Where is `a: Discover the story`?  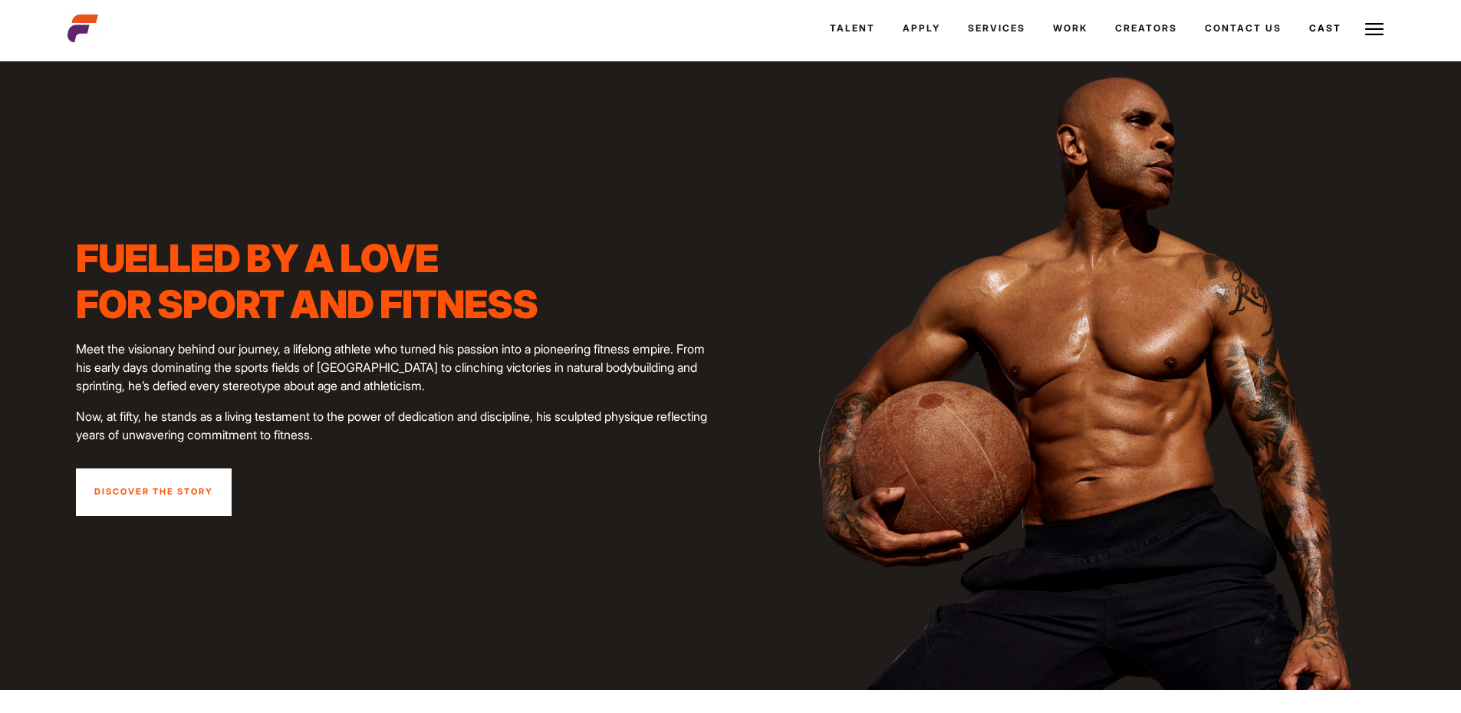 a: Discover the story is located at coordinates (153, 492).